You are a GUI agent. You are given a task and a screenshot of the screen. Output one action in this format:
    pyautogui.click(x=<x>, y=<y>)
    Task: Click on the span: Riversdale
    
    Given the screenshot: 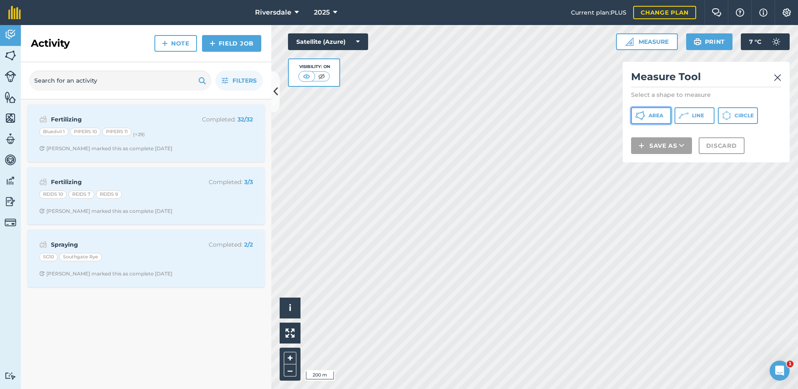 What is the action you would take?
    pyautogui.click(x=273, y=13)
    